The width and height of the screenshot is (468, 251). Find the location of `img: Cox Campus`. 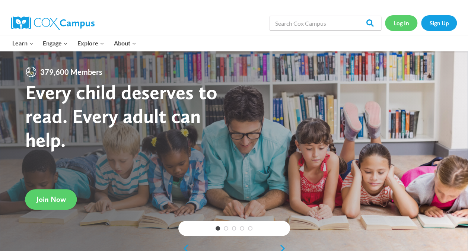

img: Cox Campus is located at coordinates (53, 23).